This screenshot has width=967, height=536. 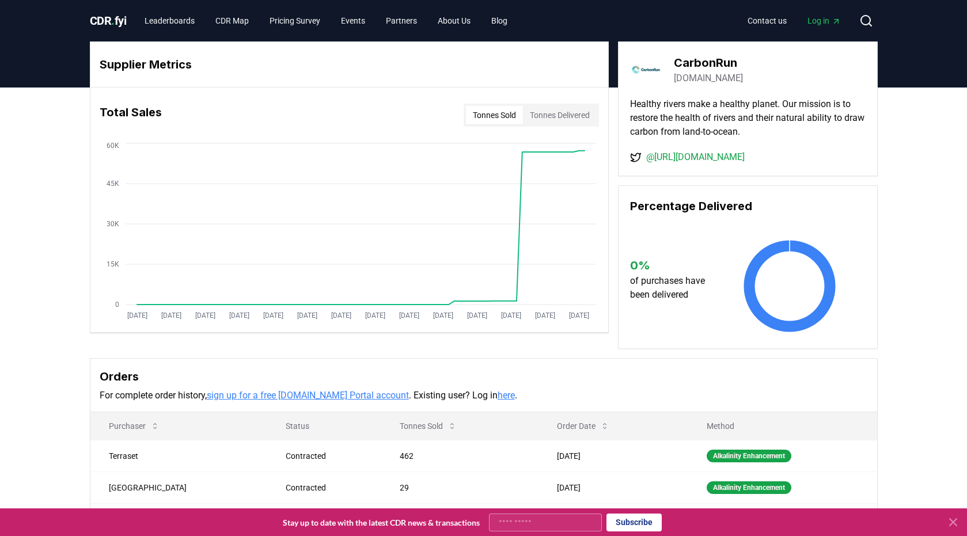 I want to click on button: Purchaser, so click(x=134, y=426).